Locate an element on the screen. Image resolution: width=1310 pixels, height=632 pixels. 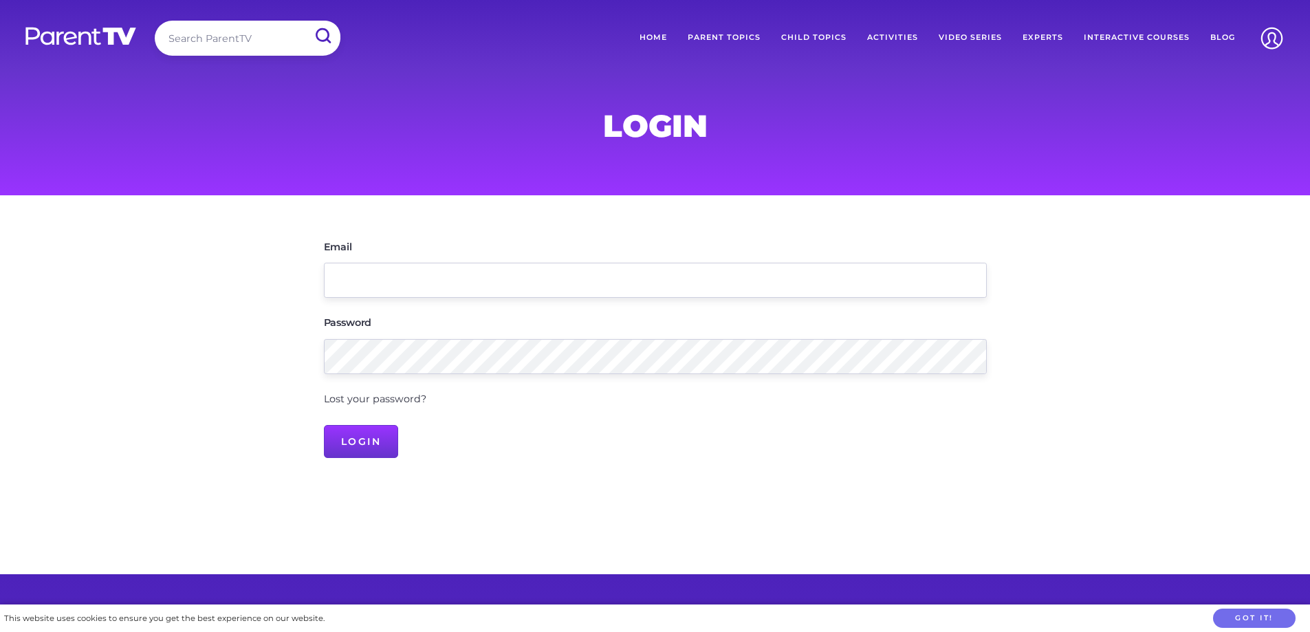
input: Submit is located at coordinates (323, 36).